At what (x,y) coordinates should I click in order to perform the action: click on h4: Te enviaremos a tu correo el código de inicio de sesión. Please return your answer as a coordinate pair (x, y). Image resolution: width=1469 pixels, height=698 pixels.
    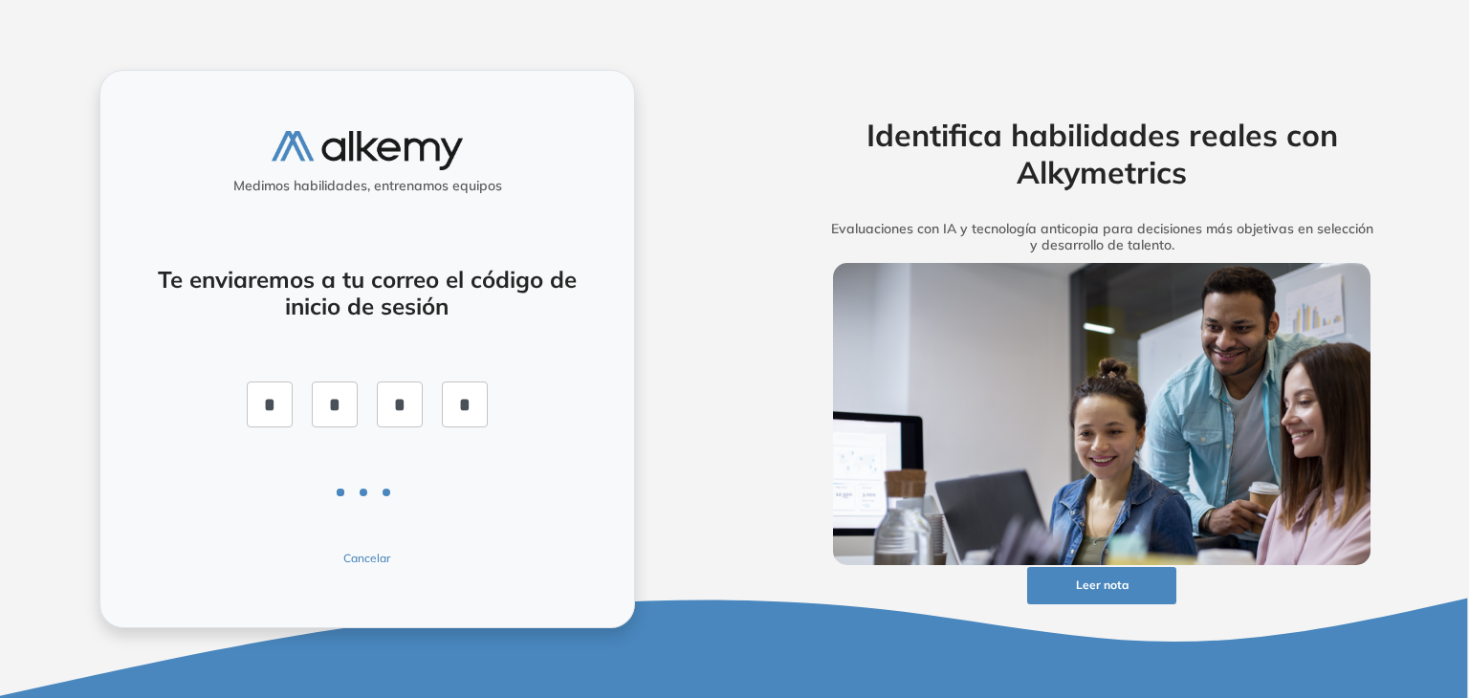
    Looking at the image, I should click on (367, 294).